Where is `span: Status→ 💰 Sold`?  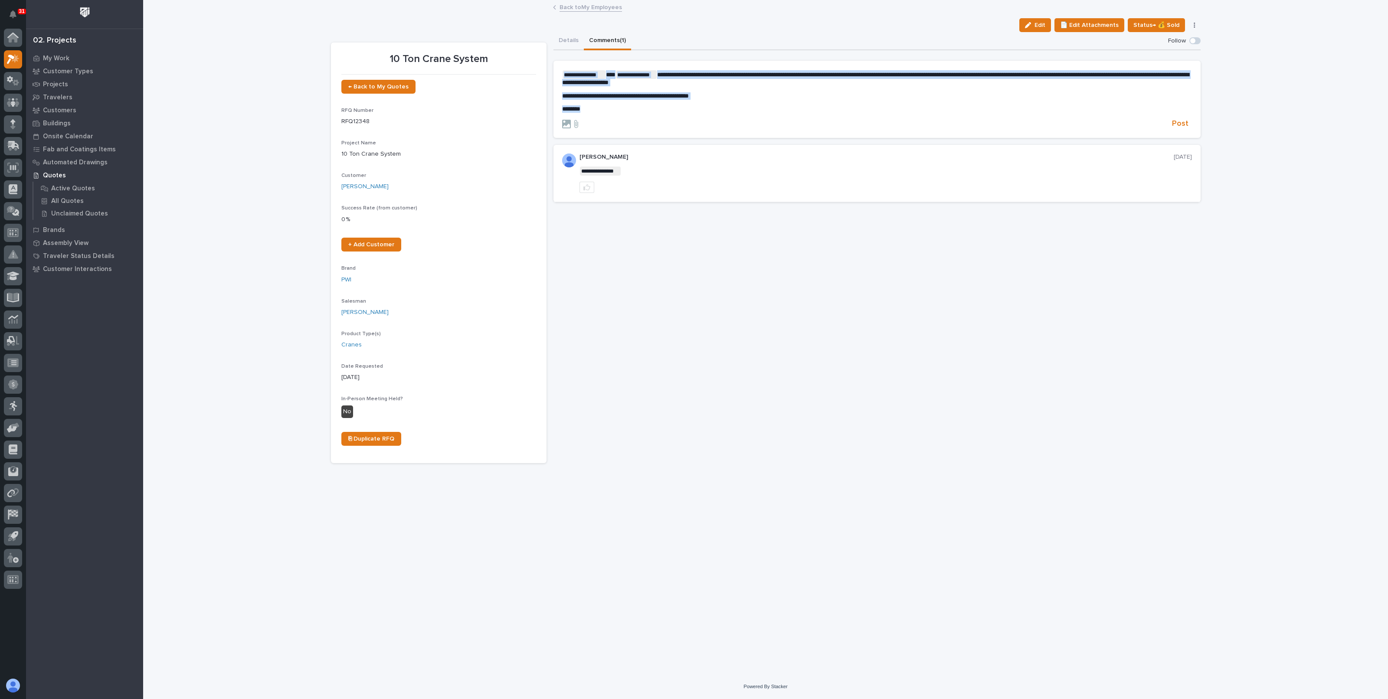 span: Status→ 💰 Sold is located at coordinates (1156, 25).